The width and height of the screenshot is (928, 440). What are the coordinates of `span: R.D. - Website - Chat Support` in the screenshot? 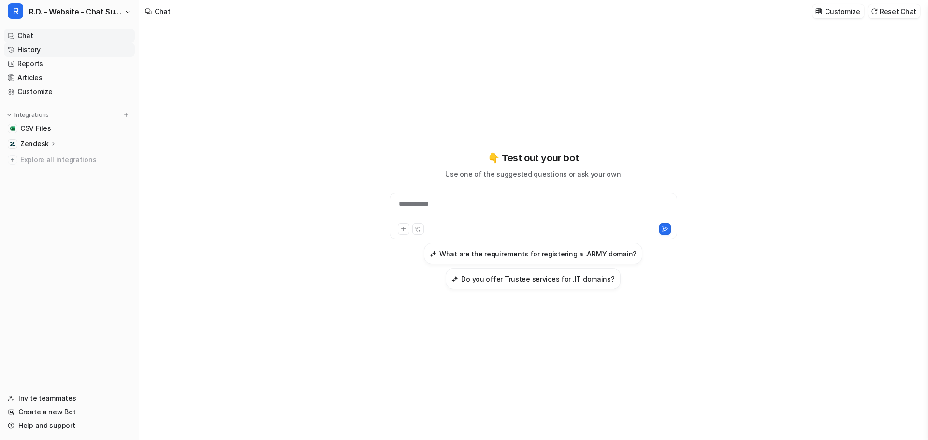 It's located at (75, 12).